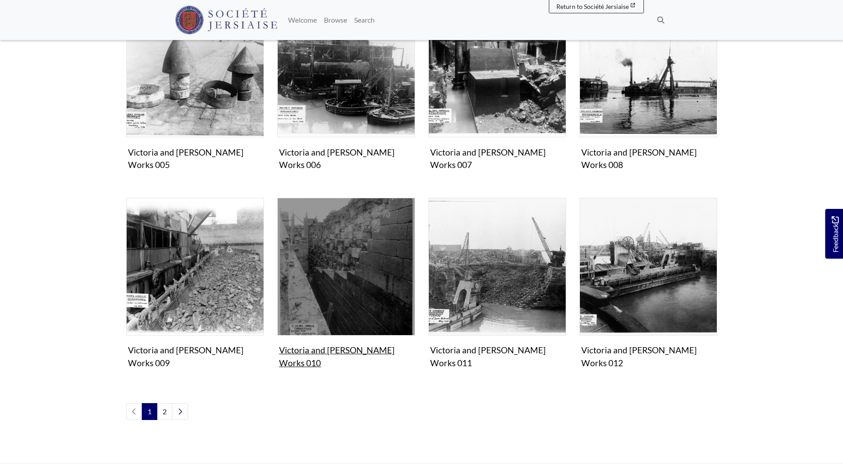  What do you see at coordinates (497, 267) in the screenshot?
I see `img: Victoria and Albert Pier Works 011` at bounding box center [497, 267].